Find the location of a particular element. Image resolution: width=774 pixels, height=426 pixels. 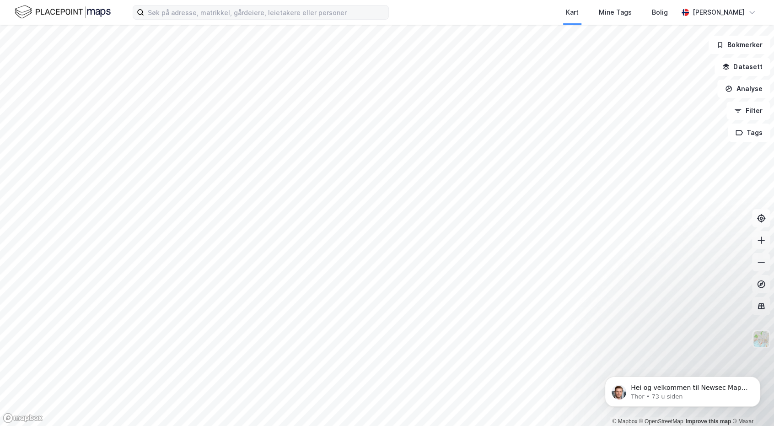

img: logo.f888ab2527a4732fd821a326f86c7f29.svg is located at coordinates (63, 12).